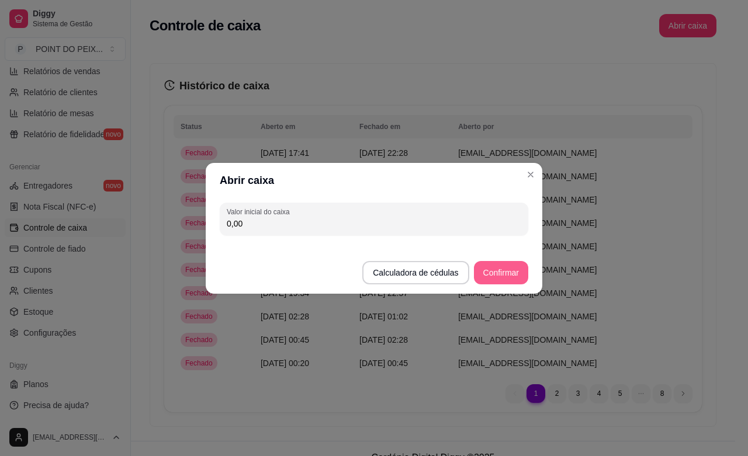  I want to click on header: Abrir caixa, so click(374, 181).